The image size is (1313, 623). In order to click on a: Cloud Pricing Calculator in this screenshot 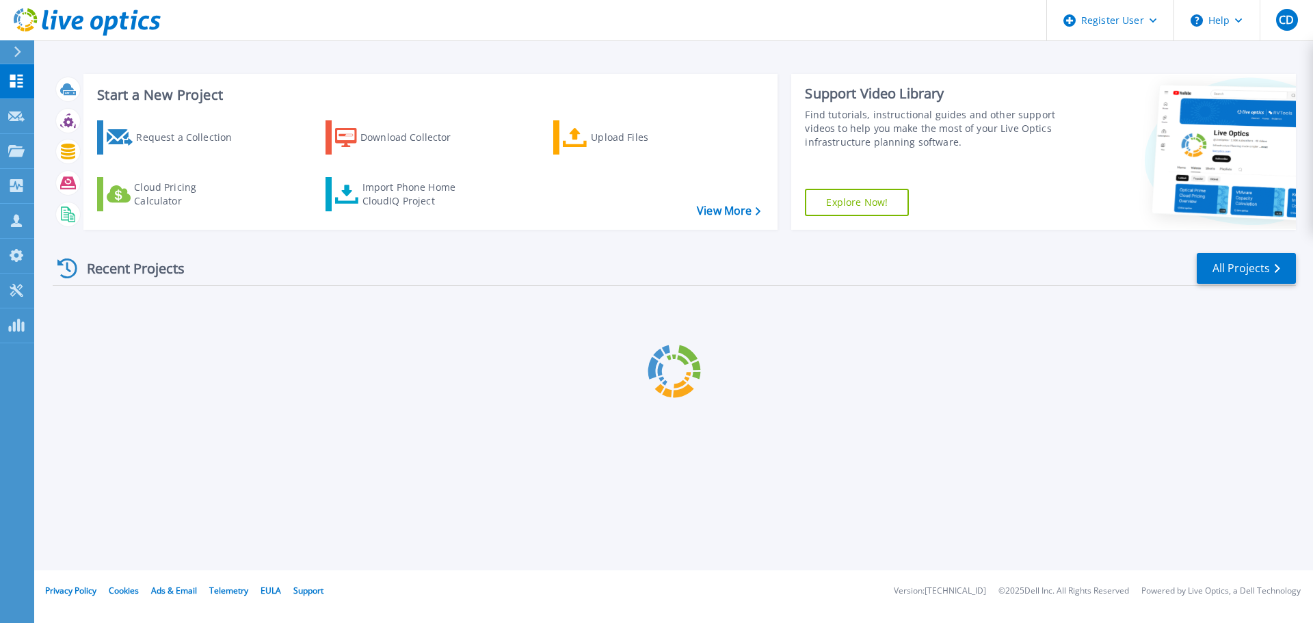, I will do `click(173, 194)`.